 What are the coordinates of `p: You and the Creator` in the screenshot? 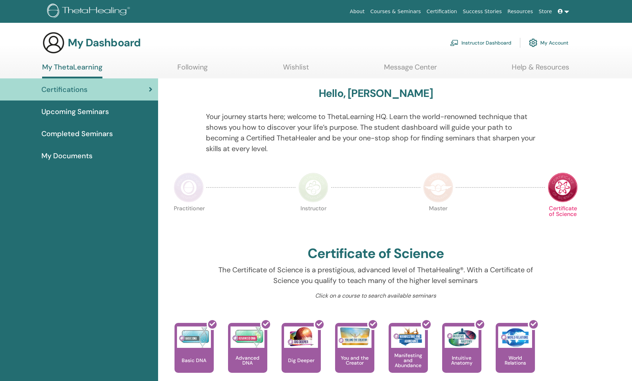 It's located at (354, 361).